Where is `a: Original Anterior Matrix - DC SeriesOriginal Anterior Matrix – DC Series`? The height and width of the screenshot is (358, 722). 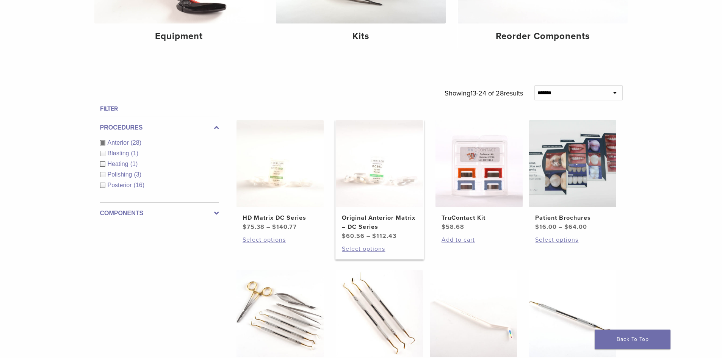 a: Original Anterior Matrix - DC SeriesOriginal Anterior Matrix – DC Series is located at coordinates (379, 180).